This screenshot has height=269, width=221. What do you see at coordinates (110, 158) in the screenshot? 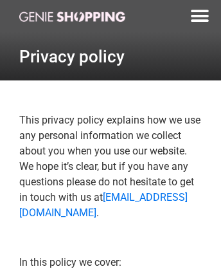
I see `span: This privacy policy explains how we use any personal information we collect about you when you us...` at bounding box center [110, 158].